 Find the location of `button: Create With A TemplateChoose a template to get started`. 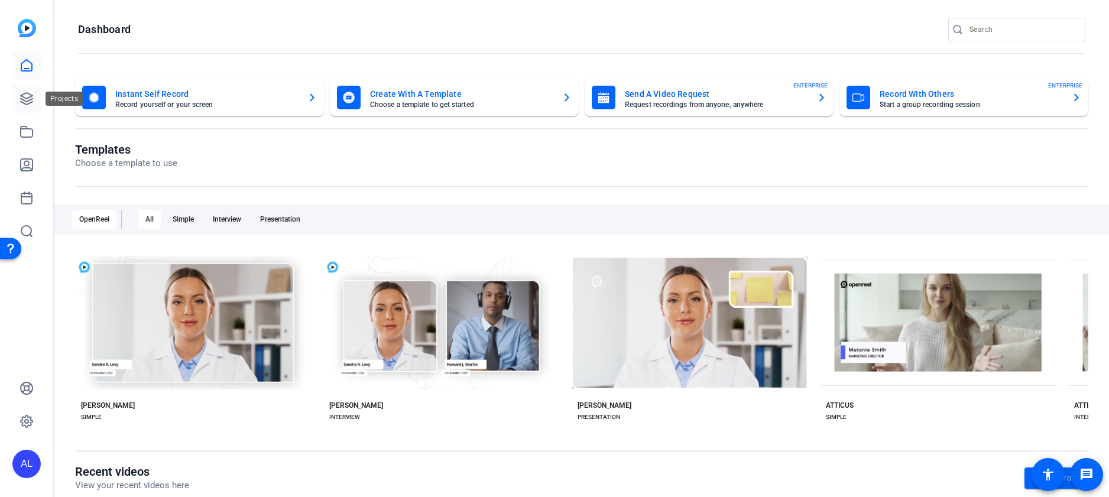

button: Create With A TemplateChoose a template to get started is located at coordinates (454, 98).